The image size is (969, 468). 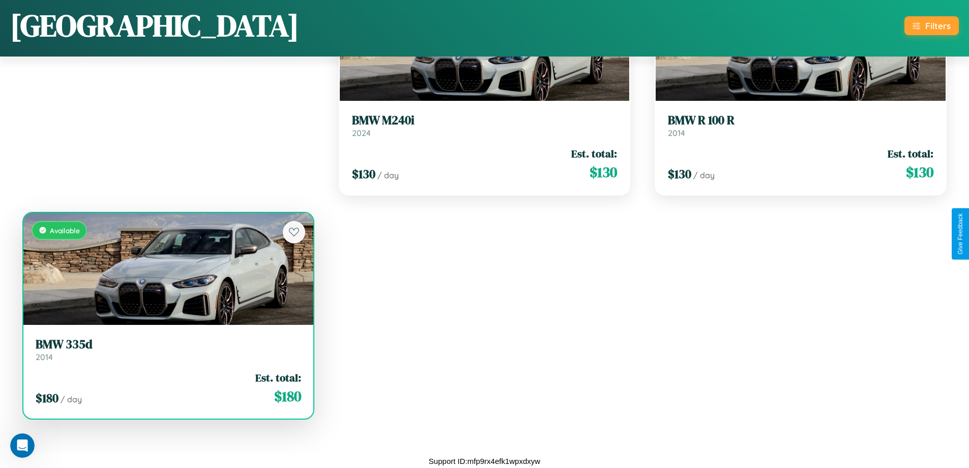 What do you see at coordinates (801, 120) in the screenshot?
I see `h3: BMW R 100 R` at bounding box center [801, 120].